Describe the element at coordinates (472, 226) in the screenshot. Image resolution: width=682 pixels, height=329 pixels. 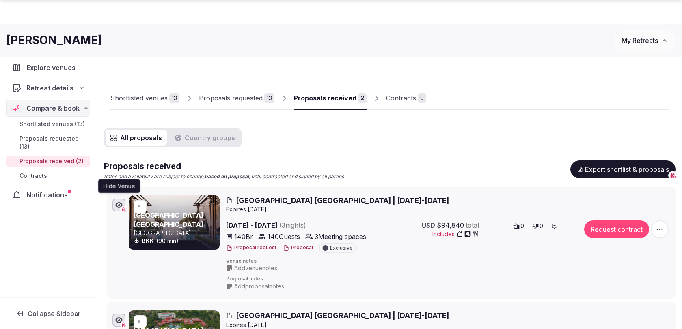
I see `span: total` at that location.